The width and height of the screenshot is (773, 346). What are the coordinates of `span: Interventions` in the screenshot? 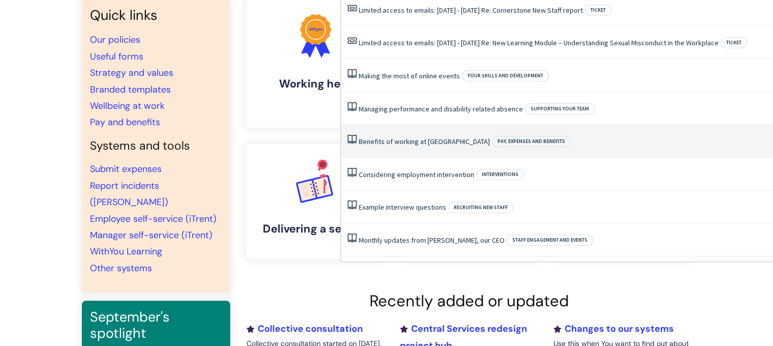 It's located at (500, 174).